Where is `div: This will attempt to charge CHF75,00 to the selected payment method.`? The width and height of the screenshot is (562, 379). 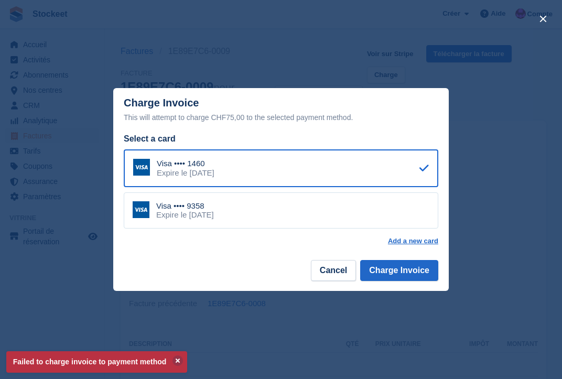 div: This will attempt to charge CHF75,00 to the selected payment method. is located at coordinates (281, 117).